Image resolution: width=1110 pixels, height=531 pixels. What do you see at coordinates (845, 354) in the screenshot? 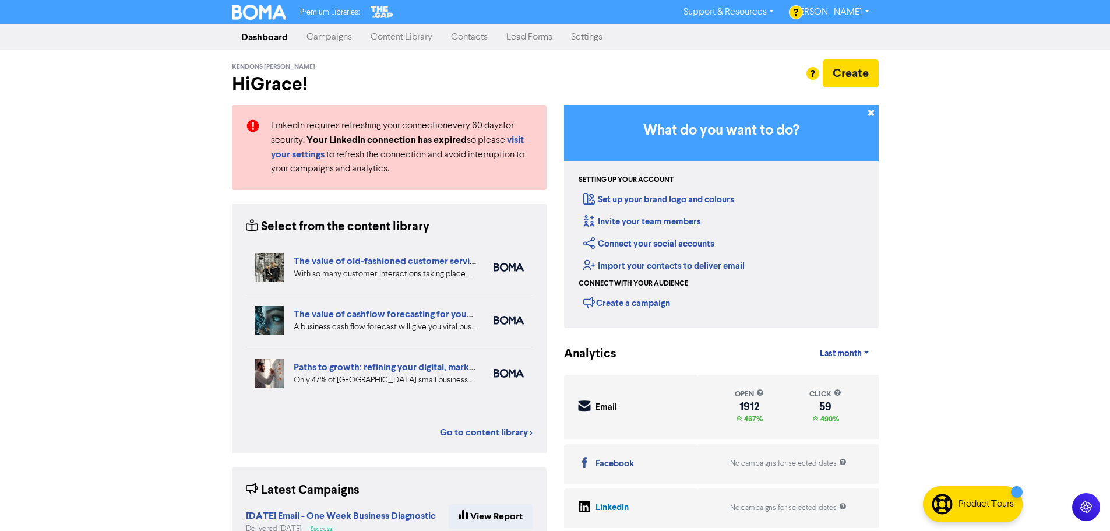
I see `a: Last month` at bounding box center [845, 354].